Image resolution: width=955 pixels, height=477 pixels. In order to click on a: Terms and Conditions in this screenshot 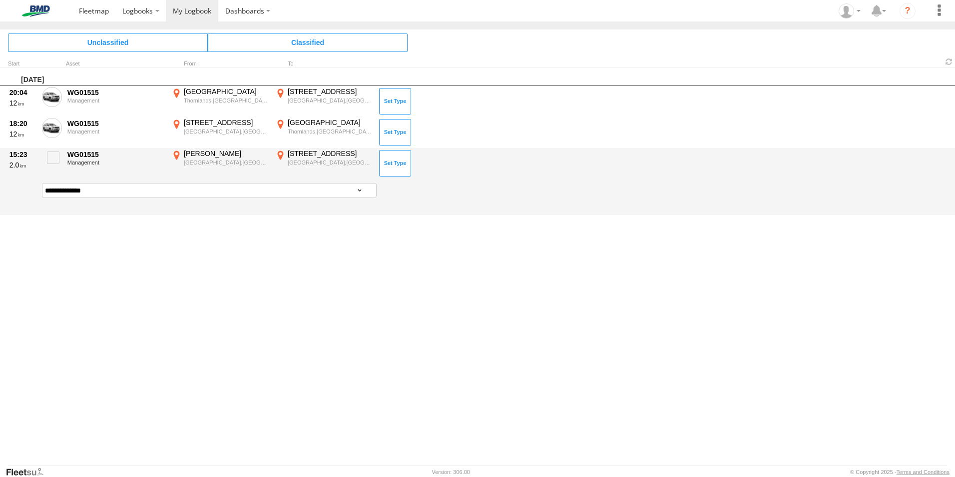, I will do `click(923, 472)`.